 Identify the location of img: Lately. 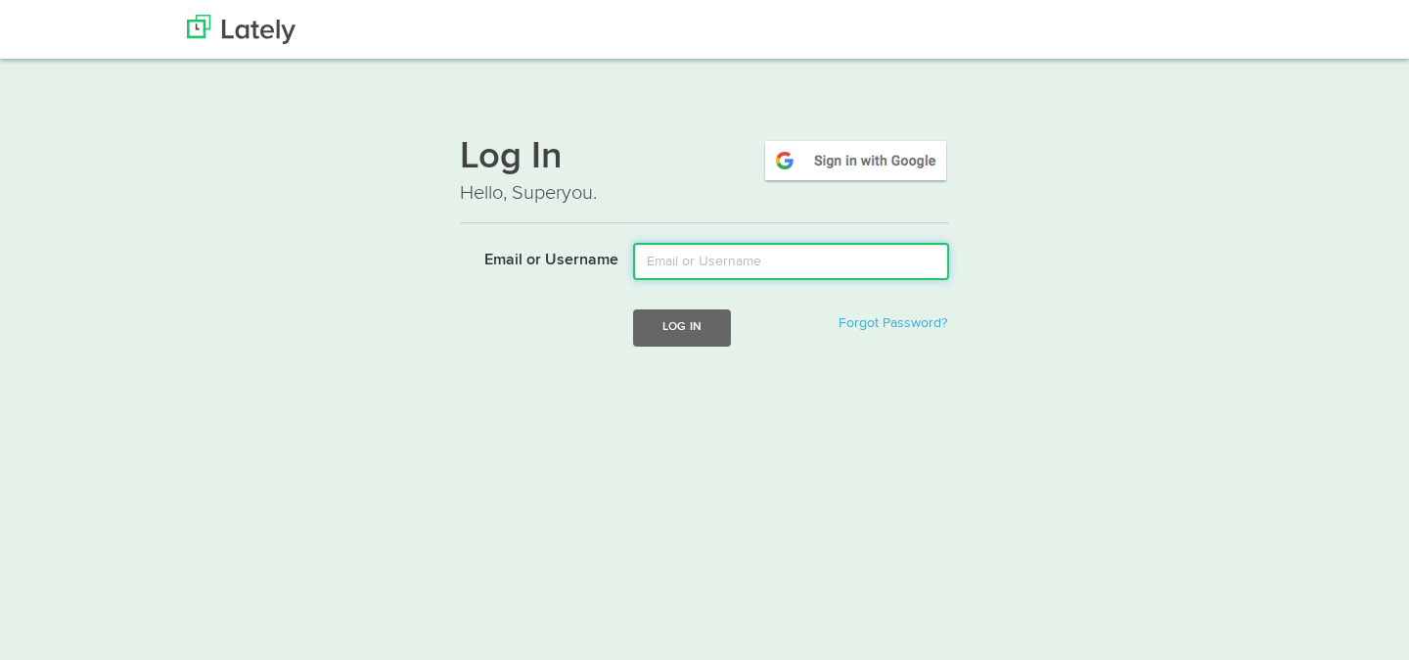
(241, 29).